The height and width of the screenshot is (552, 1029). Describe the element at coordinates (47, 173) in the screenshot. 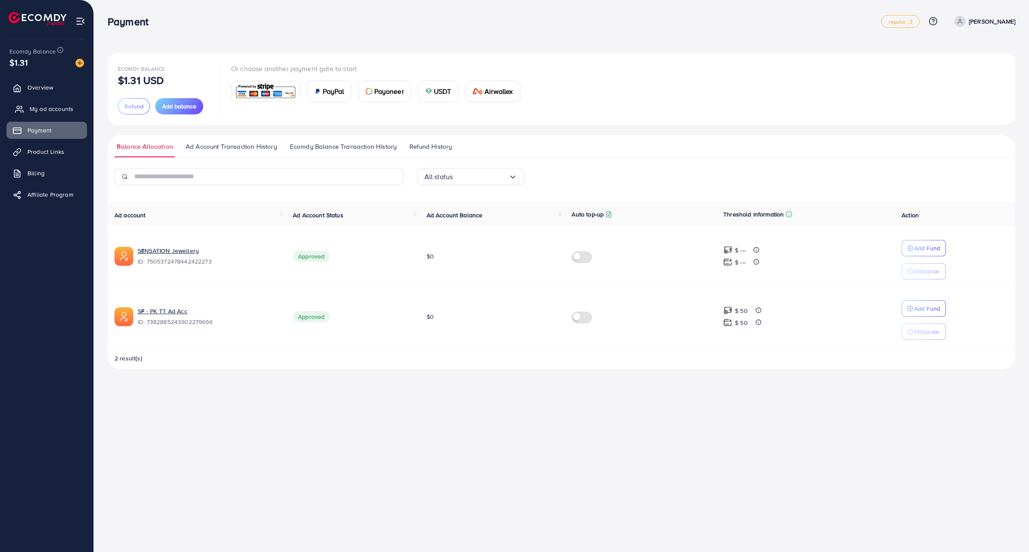

I see `a: Billing` at that location.